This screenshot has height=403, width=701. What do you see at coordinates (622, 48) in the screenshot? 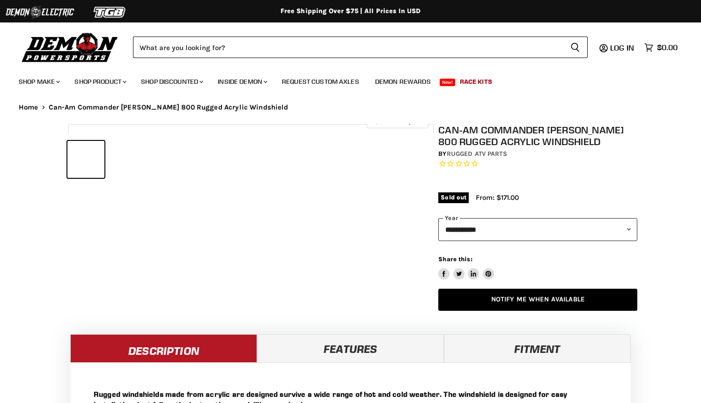
I see `span: Log in` at bounding box center [622, 48].